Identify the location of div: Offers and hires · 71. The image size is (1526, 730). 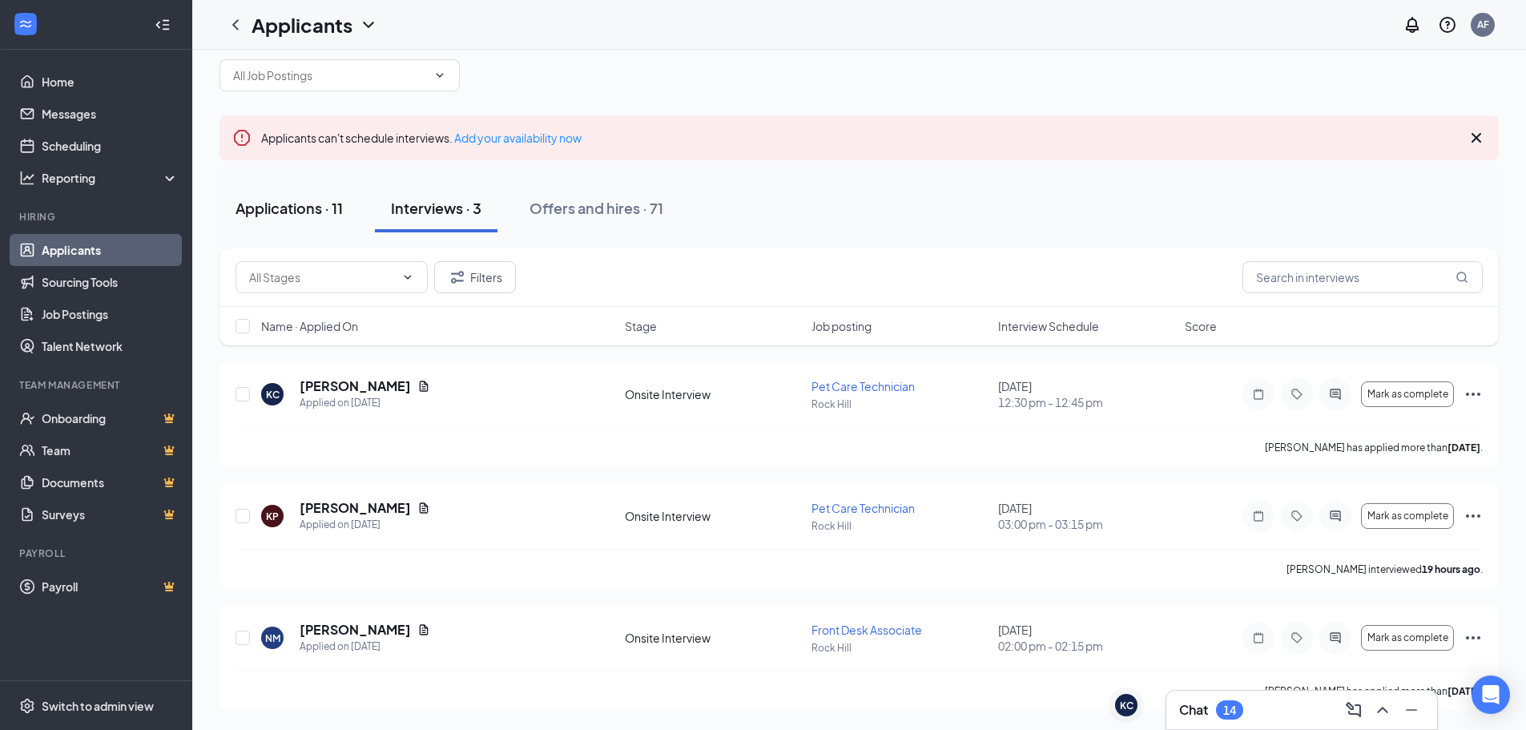
(596, 207).